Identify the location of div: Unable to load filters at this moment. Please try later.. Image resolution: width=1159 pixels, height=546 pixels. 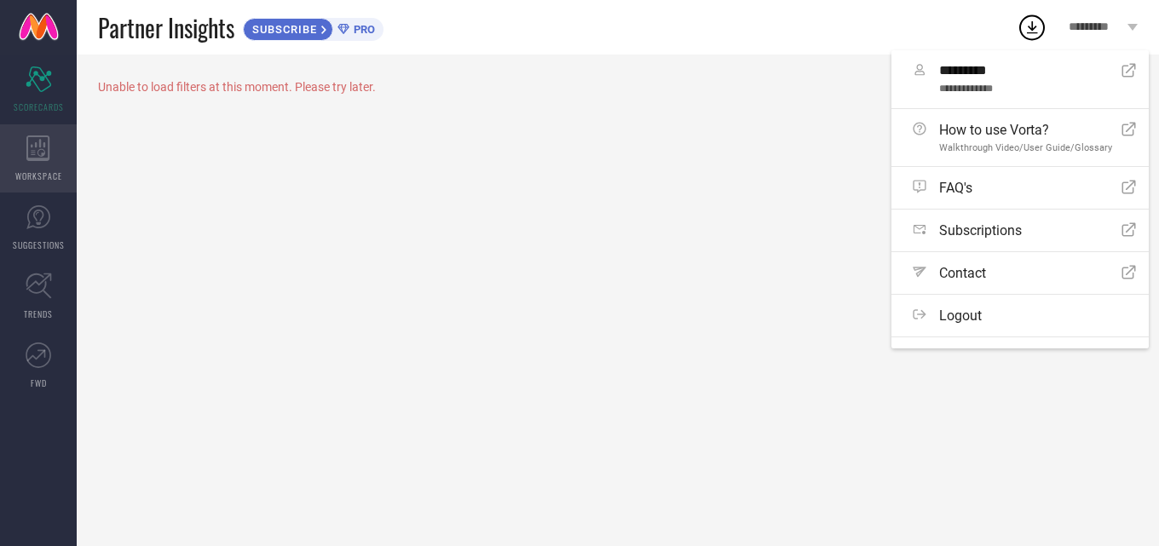
(618, 87).